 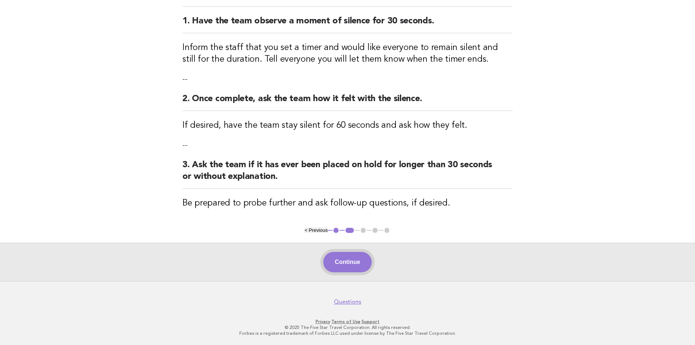 I want to click on button: Continue, so click(x=347, y=262).